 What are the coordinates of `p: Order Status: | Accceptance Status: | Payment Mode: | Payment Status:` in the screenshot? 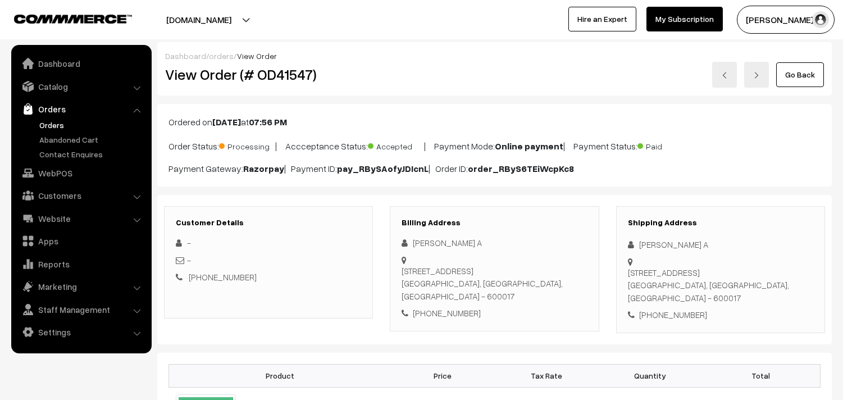 It's located at (494, 145).